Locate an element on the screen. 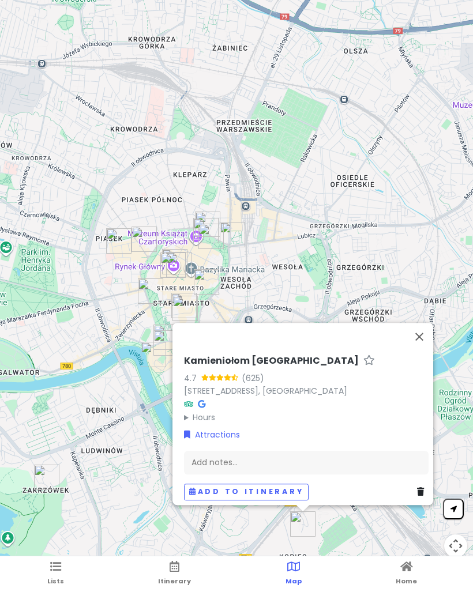  div: Dragón de Wawel is located at coordinates (153, 355).